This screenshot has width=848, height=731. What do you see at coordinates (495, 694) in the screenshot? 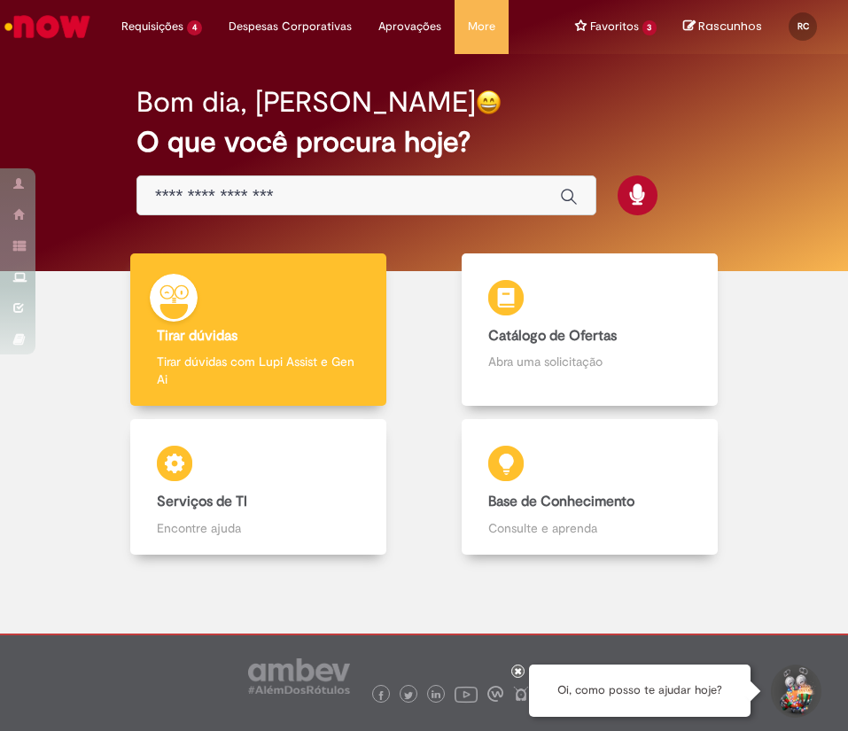
I see `img: logo_footer_workplace.png` at bounding box center [495, 694].